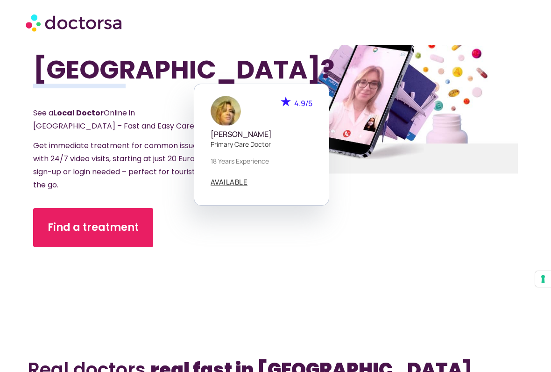  Describe the element at coordinates (543, 279) in the screenshot. I see `button: Your consent preferences for tracking technologies` at that location.